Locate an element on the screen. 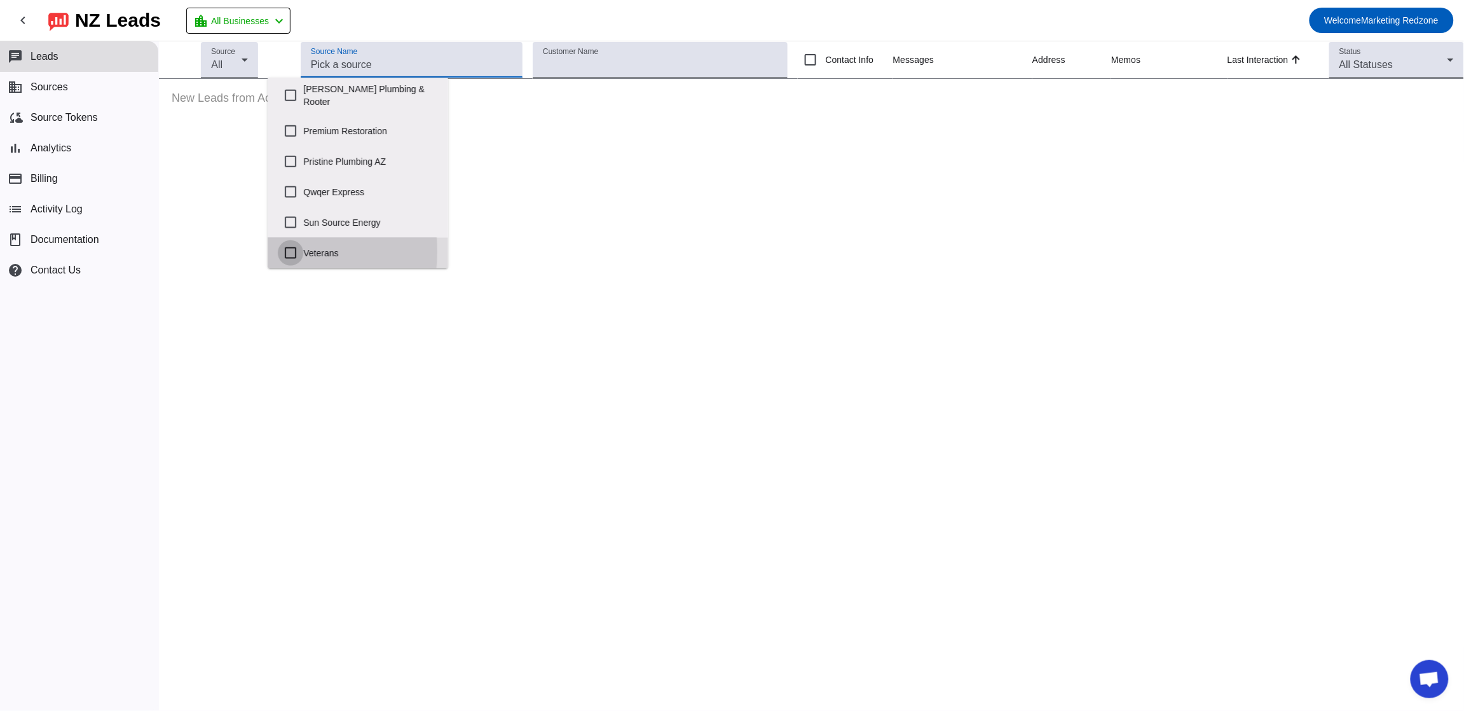 Image resolution: width=1464 pixels, height=711 pixels. span: Billing is located at coordinates (44, 179).